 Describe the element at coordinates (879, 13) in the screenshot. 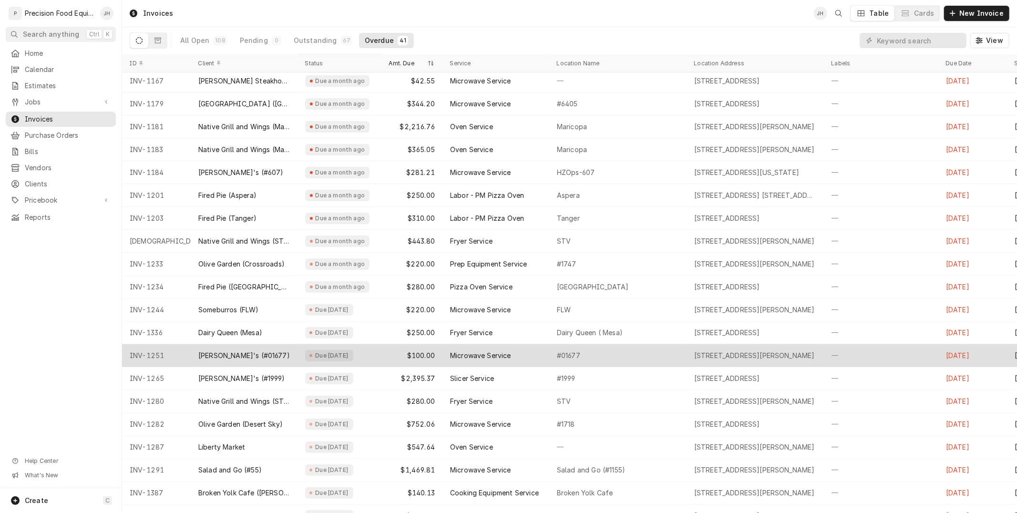

I see `div: Table` at that location.